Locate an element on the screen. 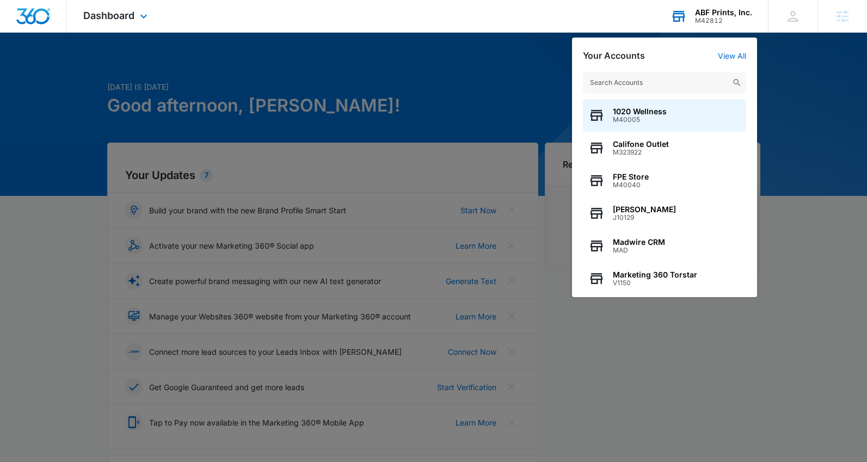  span: J10129 is located at coordinates (645, 218).